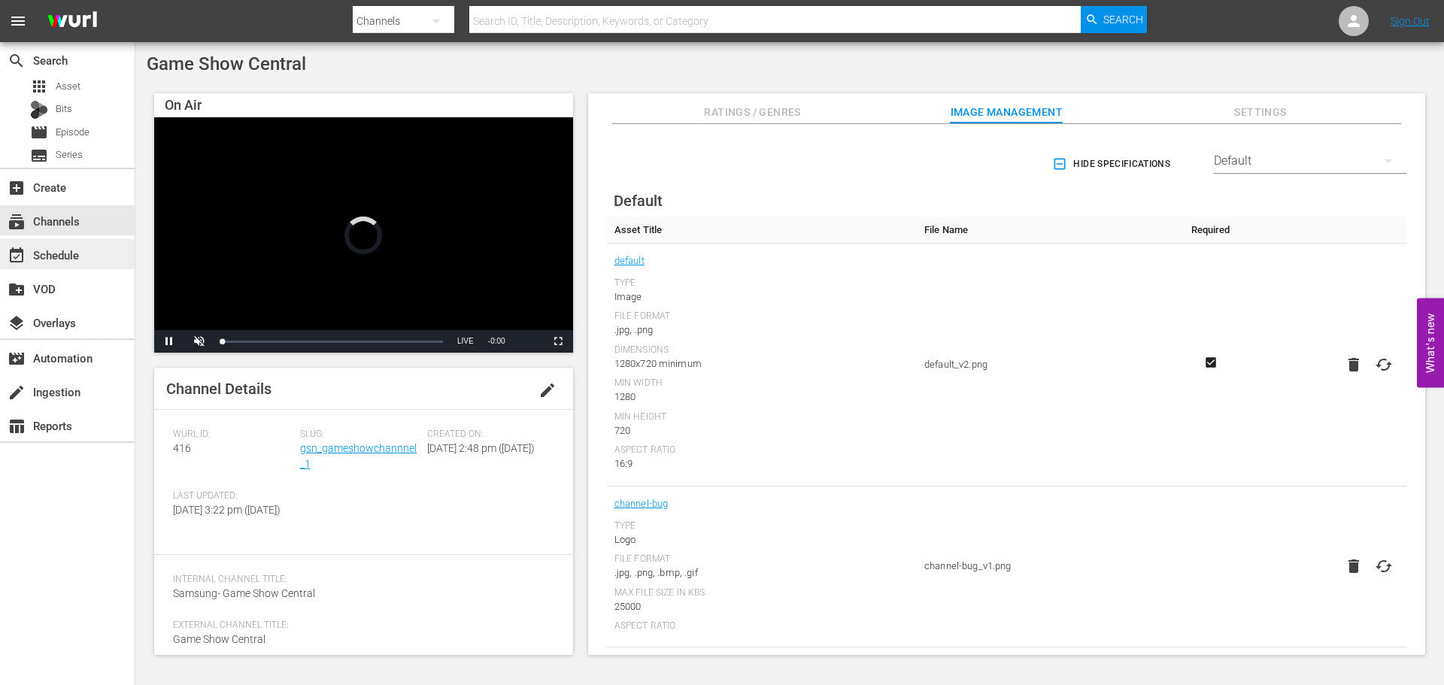  Describe the element at coordinates (17, 393) in the screenshot. I see `span: Ingestion` at that location.